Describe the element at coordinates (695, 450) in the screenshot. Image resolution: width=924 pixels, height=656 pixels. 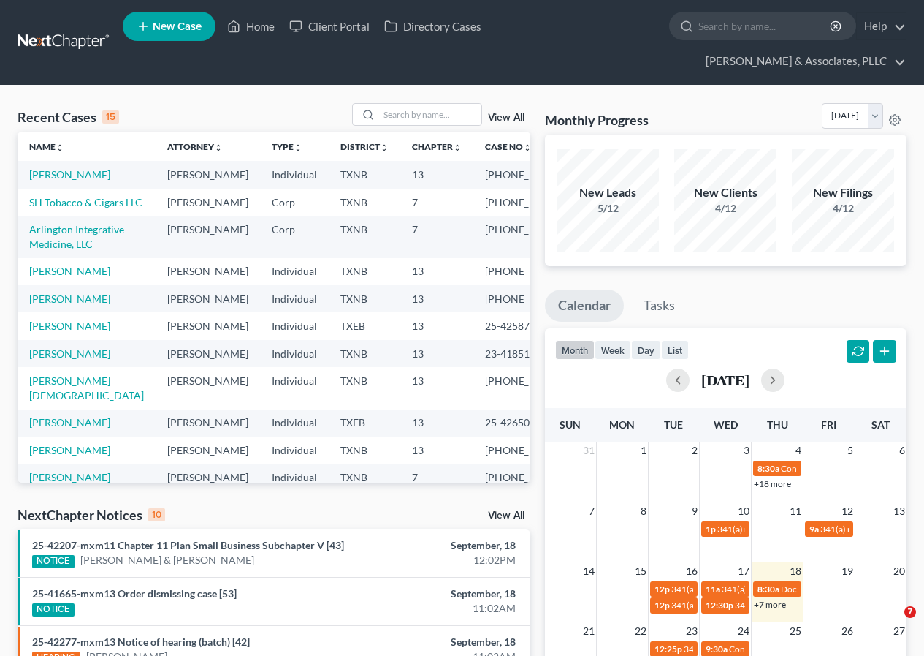
I see `span: 2` at that location.